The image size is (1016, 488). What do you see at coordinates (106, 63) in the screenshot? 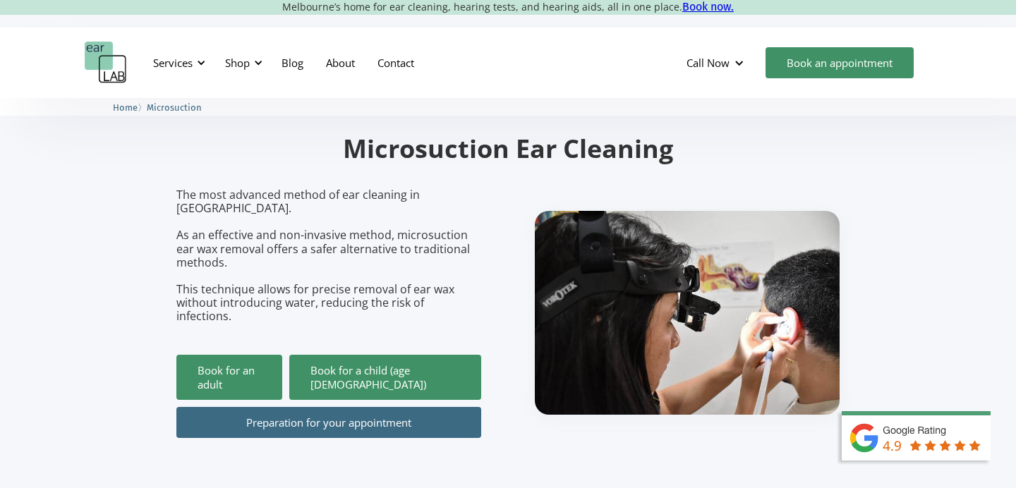
I see `a: home` at bounding box center [106, 63].